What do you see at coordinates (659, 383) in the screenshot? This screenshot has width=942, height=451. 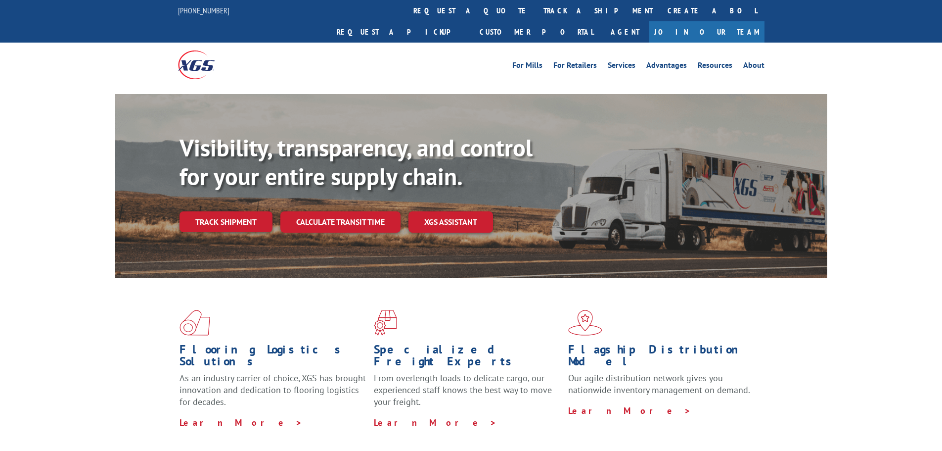 I see `span: Our agile distribution network gives you nationwide inventory management on demand.` at bounding box center [659, 383].